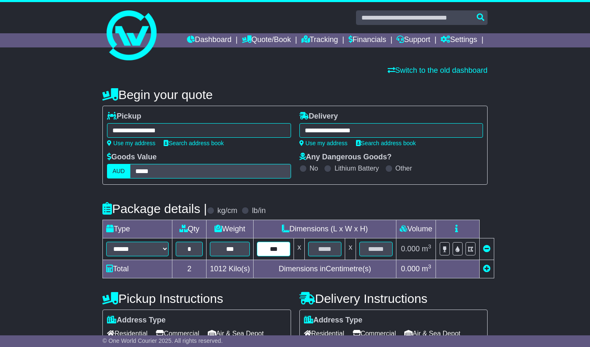 This screenshot has width=590, height=347. I want to click on label: Lithium Battery, so click(356, 168).